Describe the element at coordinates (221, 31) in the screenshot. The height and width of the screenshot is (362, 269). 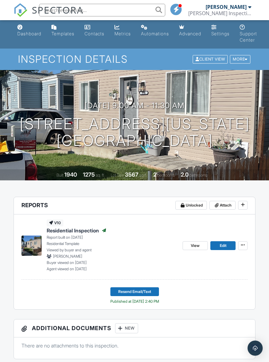
I see `a: Settings` at that location.